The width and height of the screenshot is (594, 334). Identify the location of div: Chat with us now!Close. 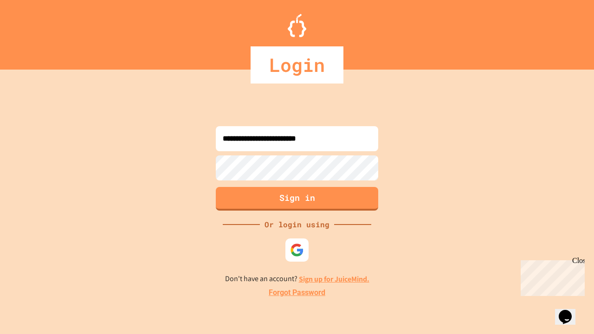
(34, 31).